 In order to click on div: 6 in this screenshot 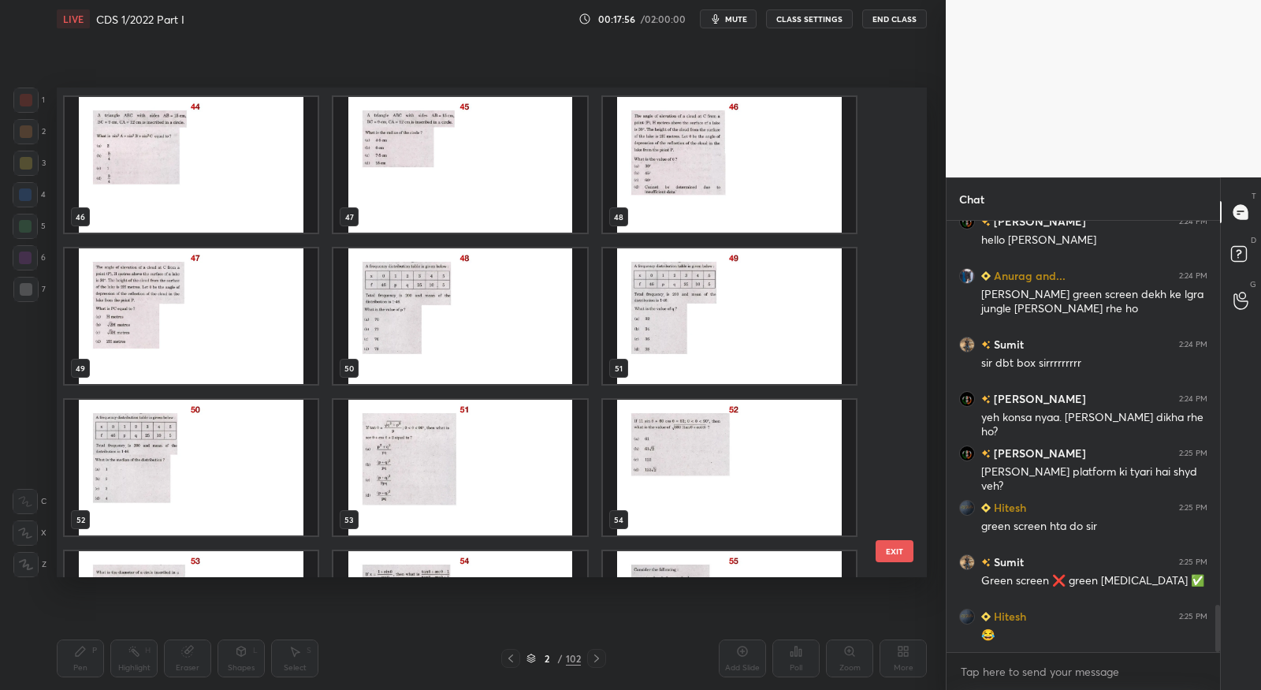, I will do `click(29, 258)`.